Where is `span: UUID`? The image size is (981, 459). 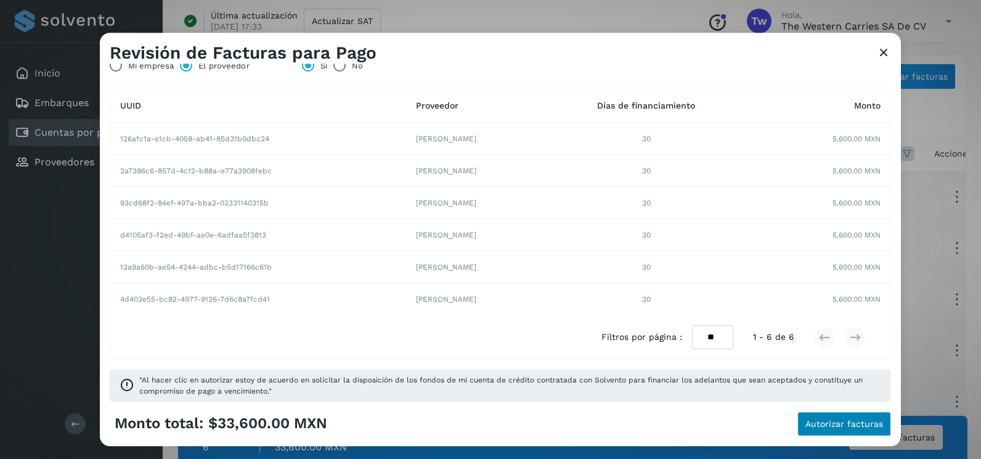
span: UUID is located at coordinates (131, 105).